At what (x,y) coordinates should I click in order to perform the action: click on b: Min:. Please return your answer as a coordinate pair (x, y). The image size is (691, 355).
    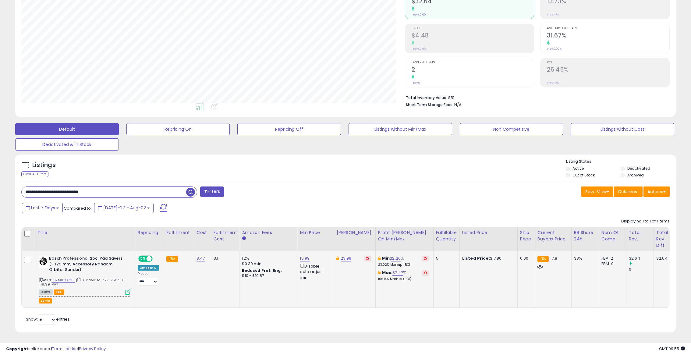
    Looking at the image, I should click on (387, 258).